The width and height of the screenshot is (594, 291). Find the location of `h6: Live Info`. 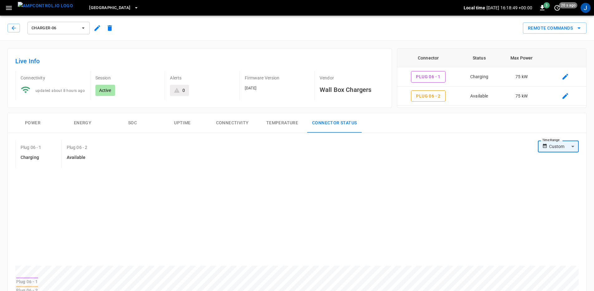

h6: Live Info is located at coordinates (200, 61).